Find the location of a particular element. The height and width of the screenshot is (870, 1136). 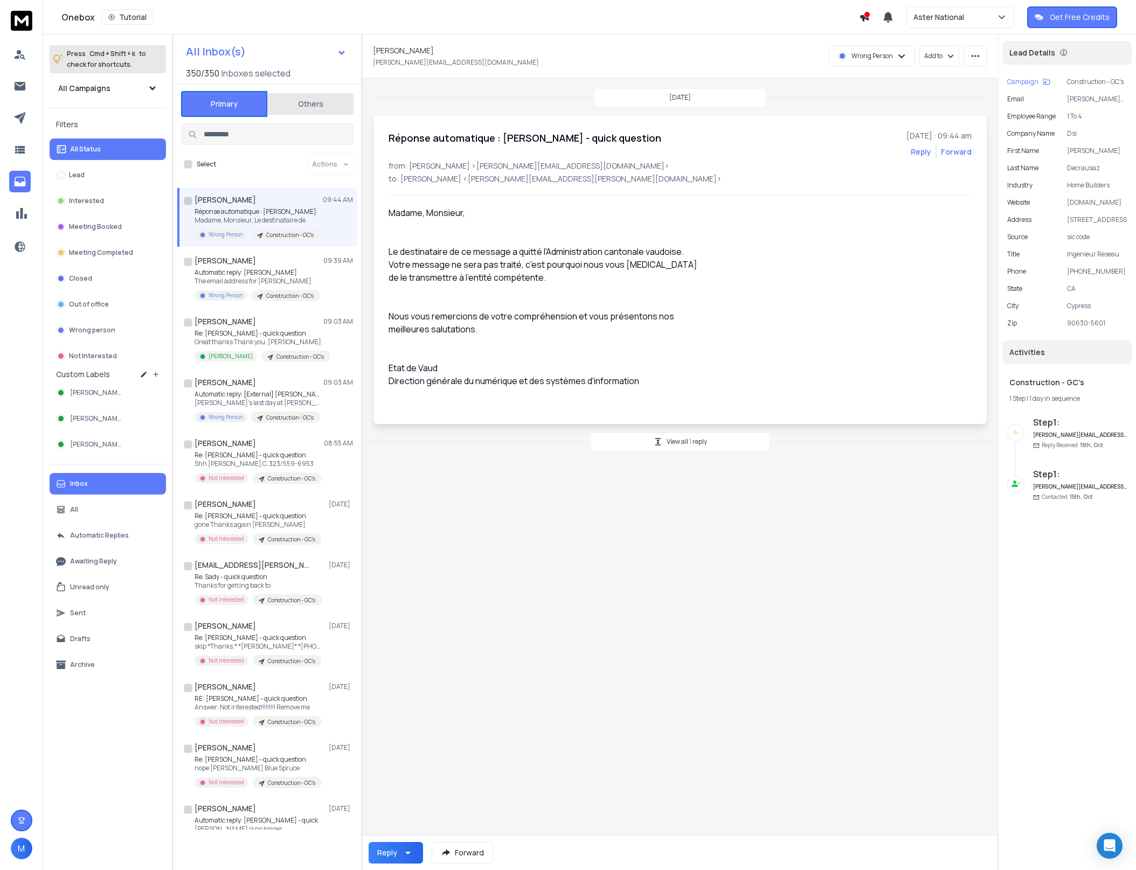

button: All Inbox(s) is located at coordinates (266, 52).